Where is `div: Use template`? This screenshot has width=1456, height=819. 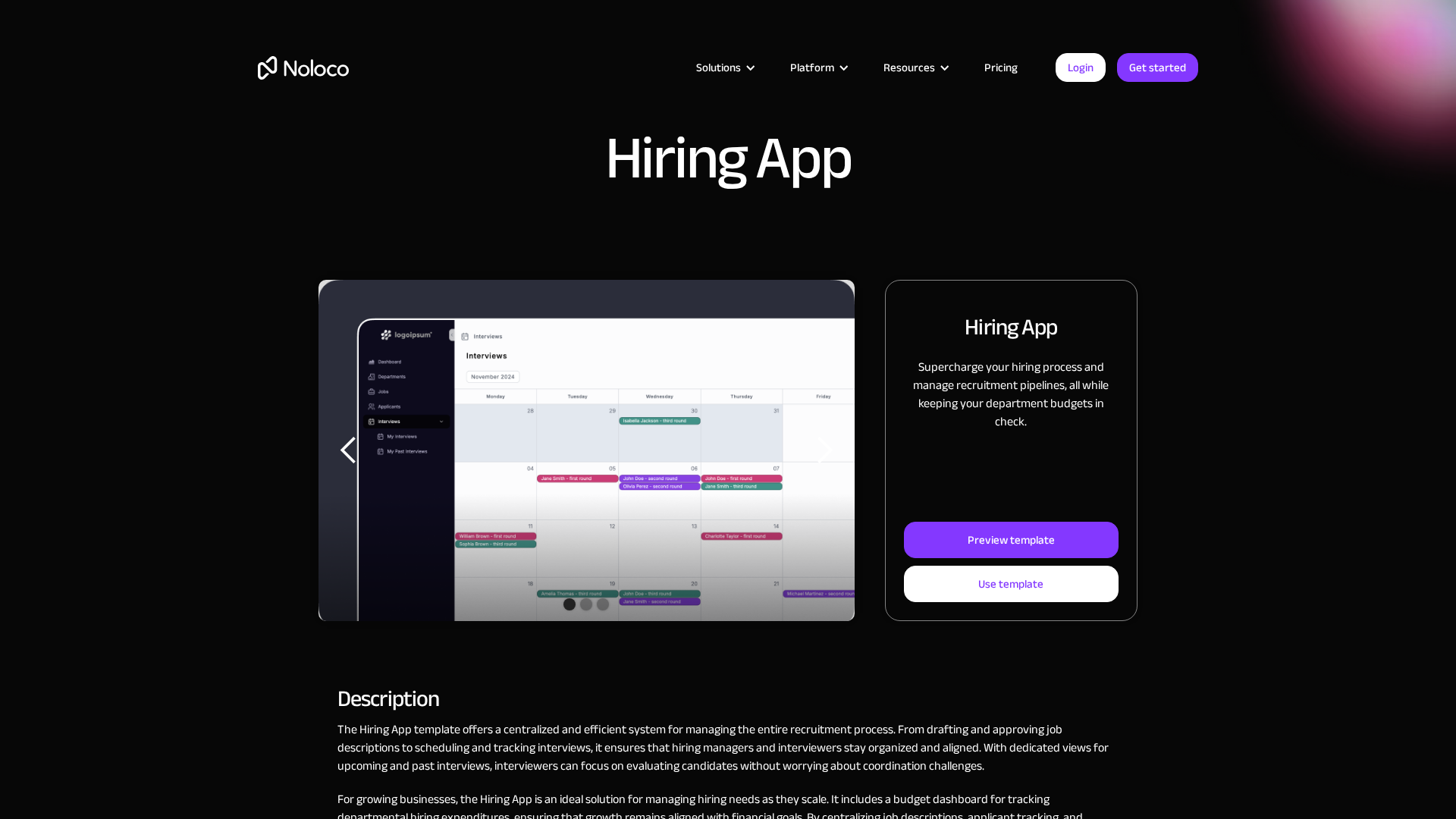 div: Use template is located at coordinates (1011, 583).